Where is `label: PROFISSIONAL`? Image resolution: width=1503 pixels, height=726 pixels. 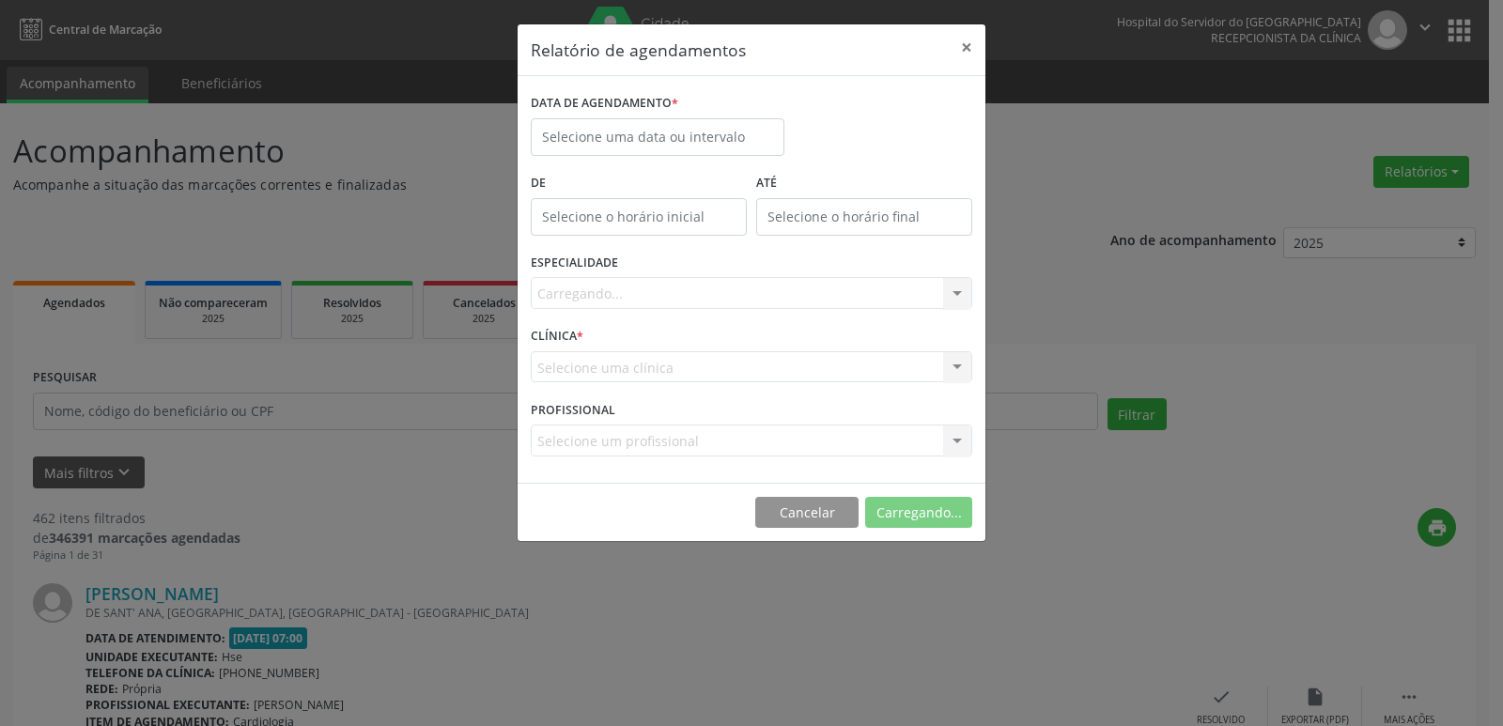
label: PROFISSIONAL is located at coordinates (573, 410).